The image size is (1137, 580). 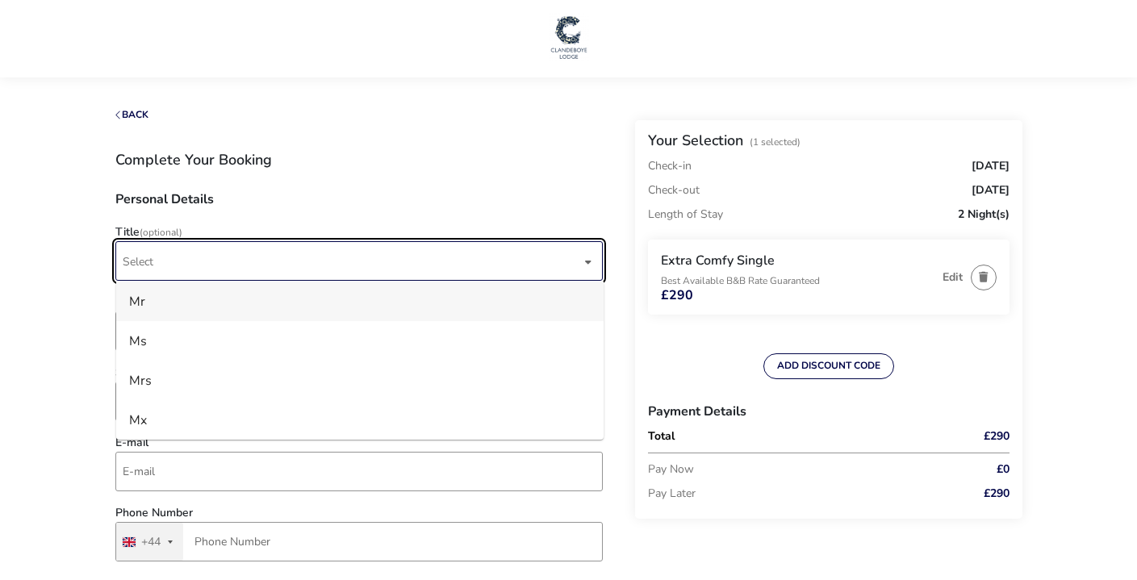 What do you see at coordinates (359, 471) in the screenshot?
I see `input: email` at bounding box center [359, 471].